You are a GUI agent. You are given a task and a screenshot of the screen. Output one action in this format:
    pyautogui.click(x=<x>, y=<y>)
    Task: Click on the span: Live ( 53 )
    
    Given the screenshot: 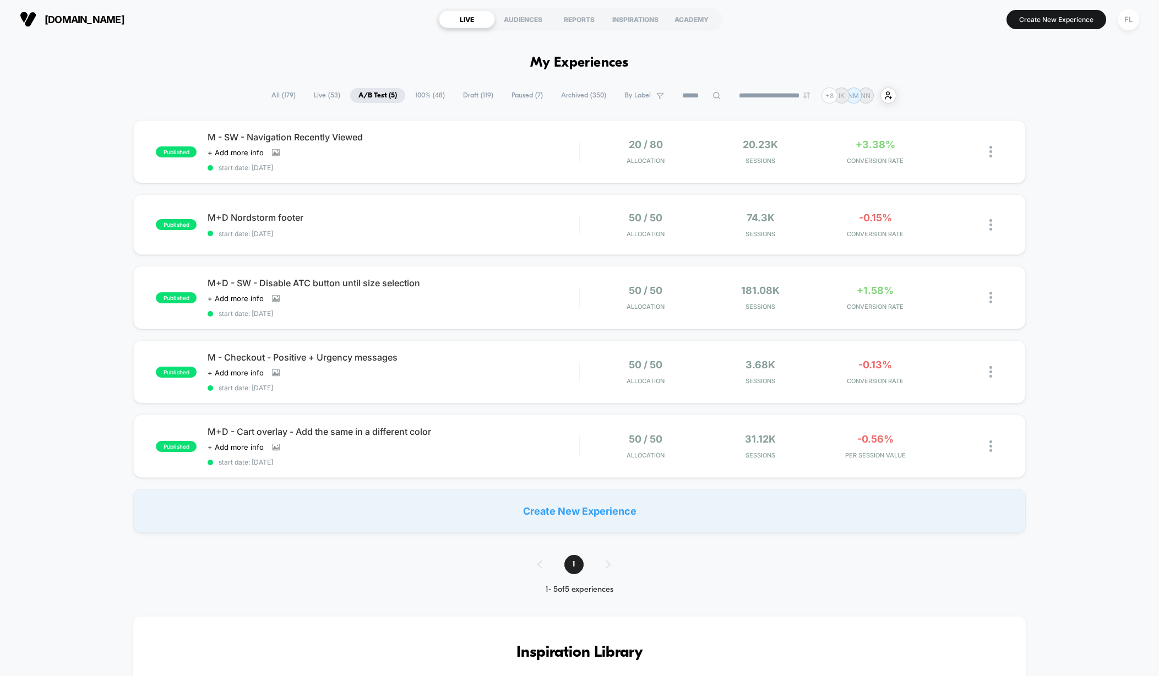 What is the action you would take?
    pyautogui.click(x=327, y=95)
    